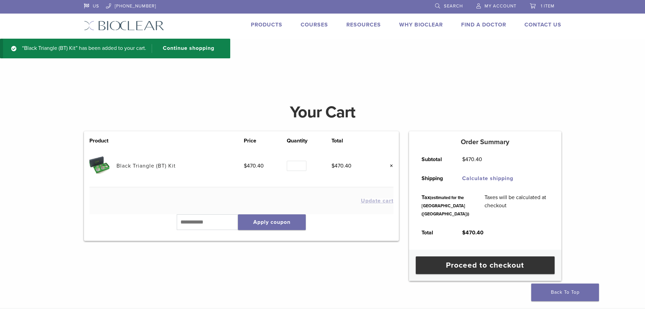 The width and height of the screenshot is (645, 309). I want to click on th: Quantity, so click(309, 141).